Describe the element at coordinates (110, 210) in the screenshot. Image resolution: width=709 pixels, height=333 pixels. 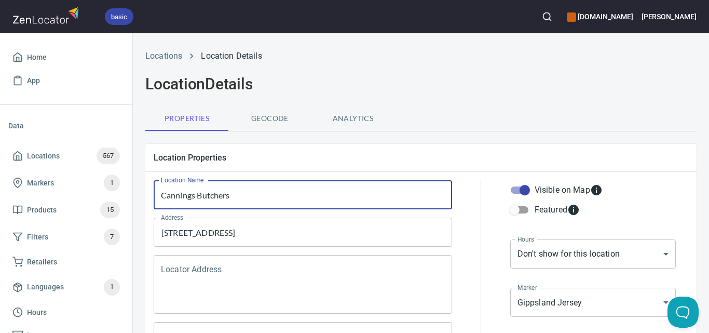
I see `span: 15` at that location.